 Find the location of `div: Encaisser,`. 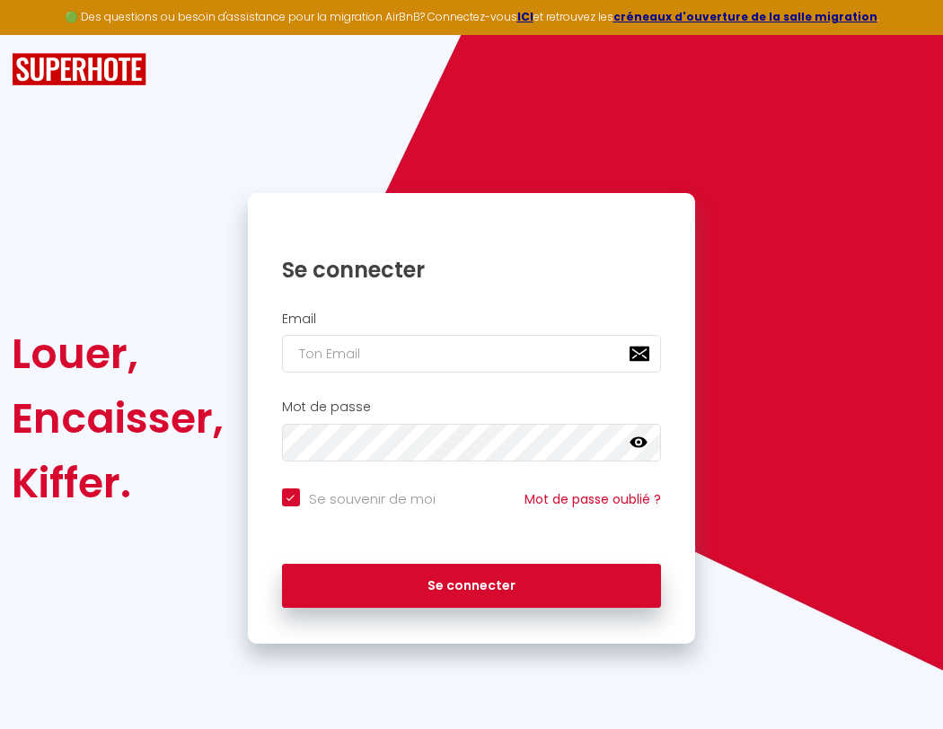

div: Encaisser, is located at coordinates (118, 419).